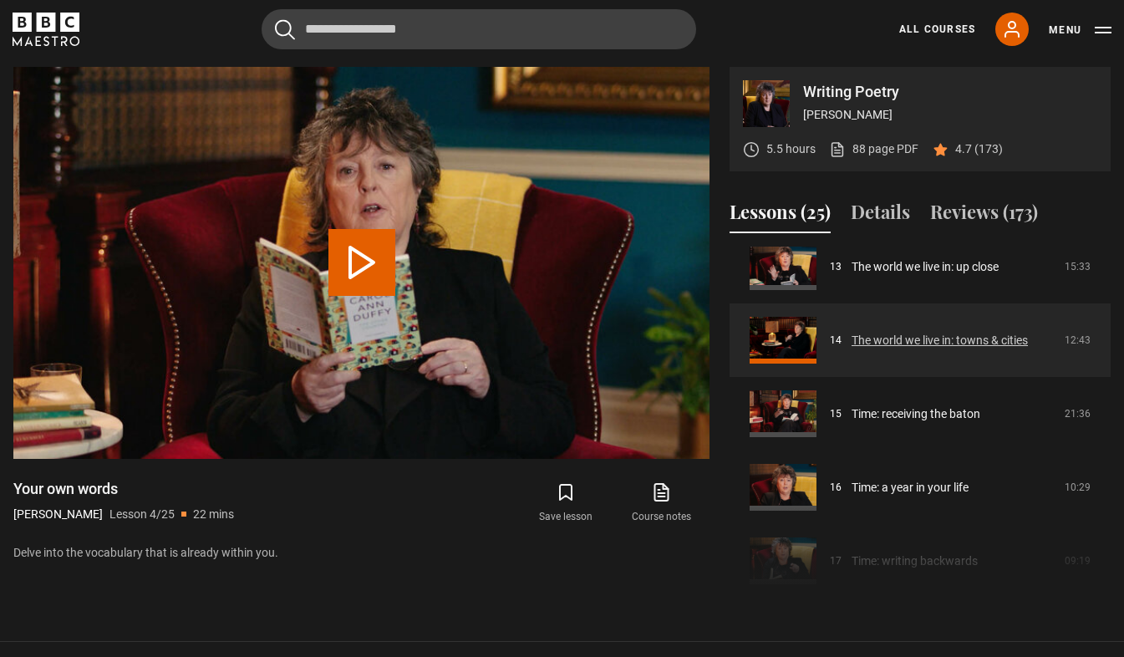 The image size is (1124, 657). Describe the element at coordinates (46, 29) in the screenshot. I see `svg: BBC Maestro` at that location.